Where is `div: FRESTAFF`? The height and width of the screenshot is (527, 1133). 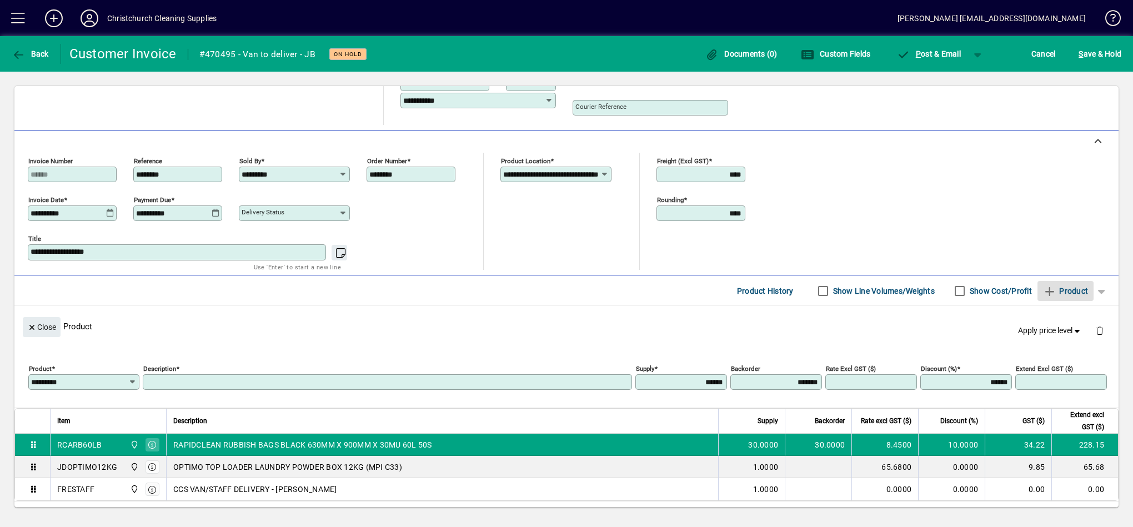
div: FRESTAFF is located at coordinates (76, 489).